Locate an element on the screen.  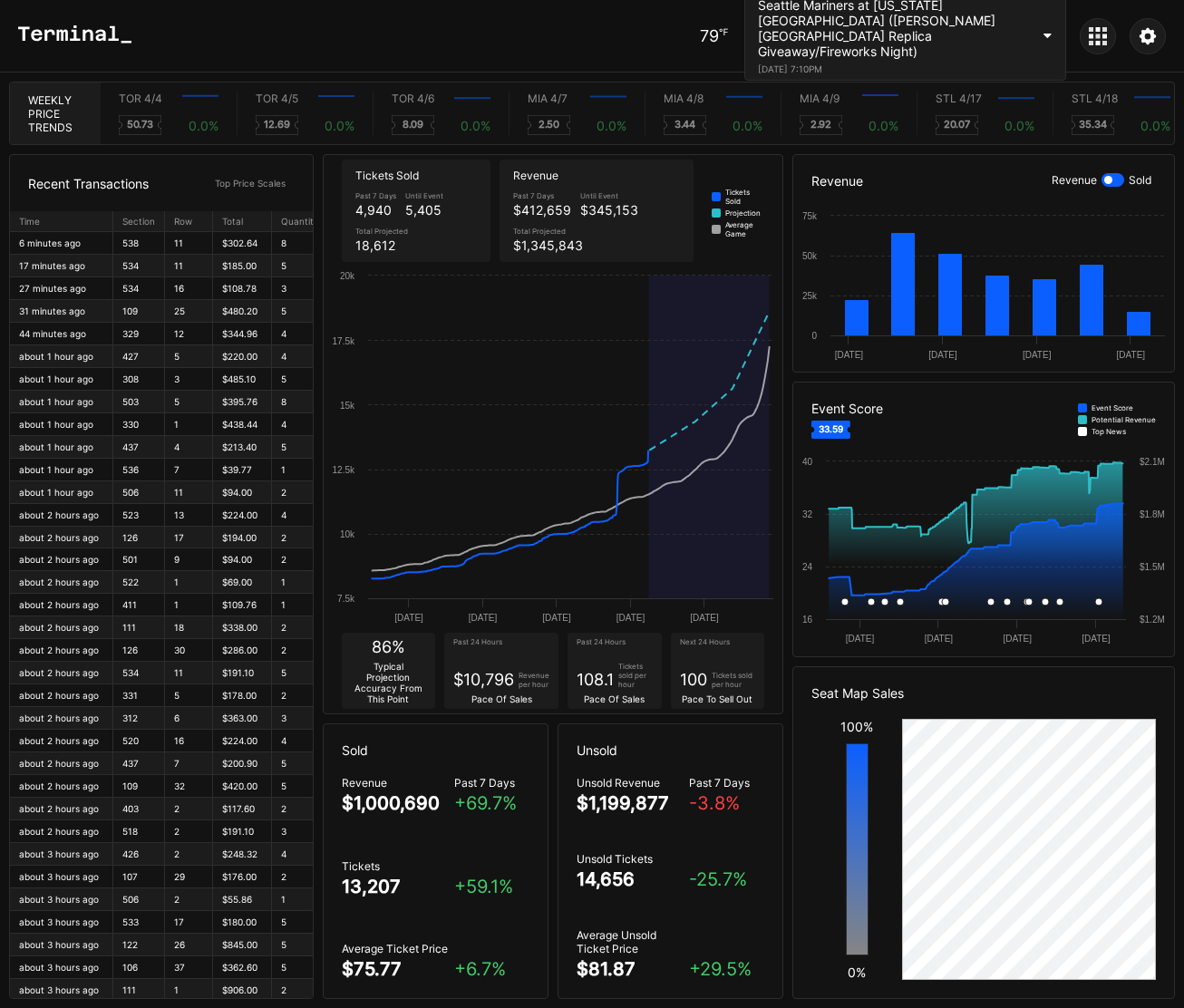
td: $485.10 is located at coordinates (242, 379).